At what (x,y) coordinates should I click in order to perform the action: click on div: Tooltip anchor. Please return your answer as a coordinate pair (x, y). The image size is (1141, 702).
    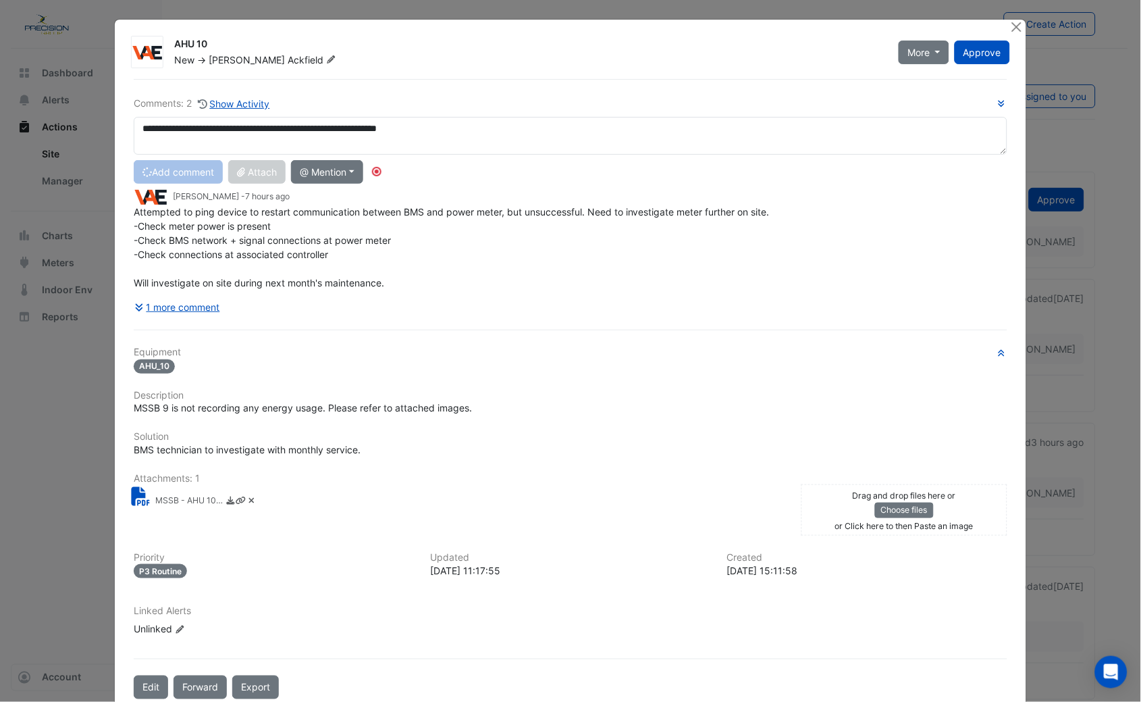
    Looking at the image, I should click on (377, 172).